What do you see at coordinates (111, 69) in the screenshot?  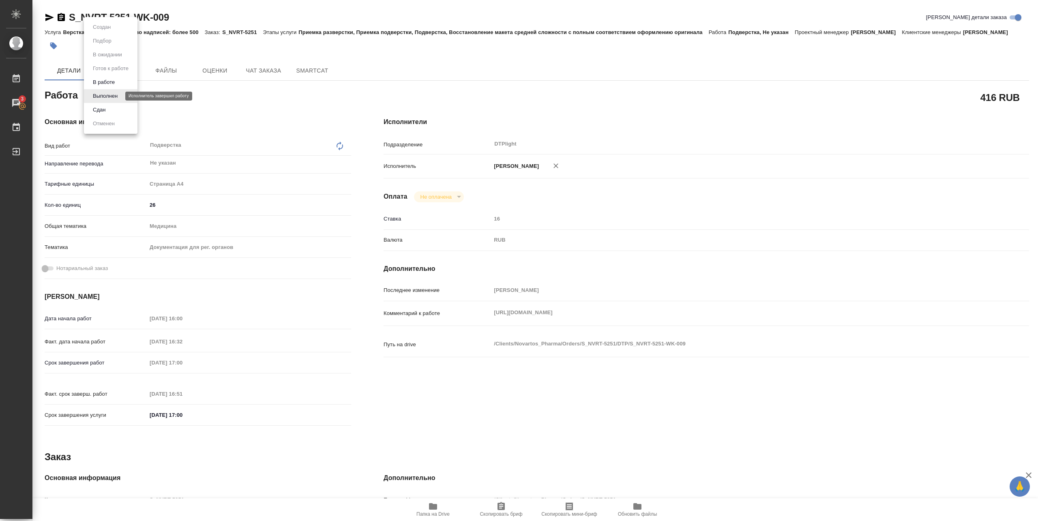 I see `button: Готов к работе` at bounding box center [111, 69].